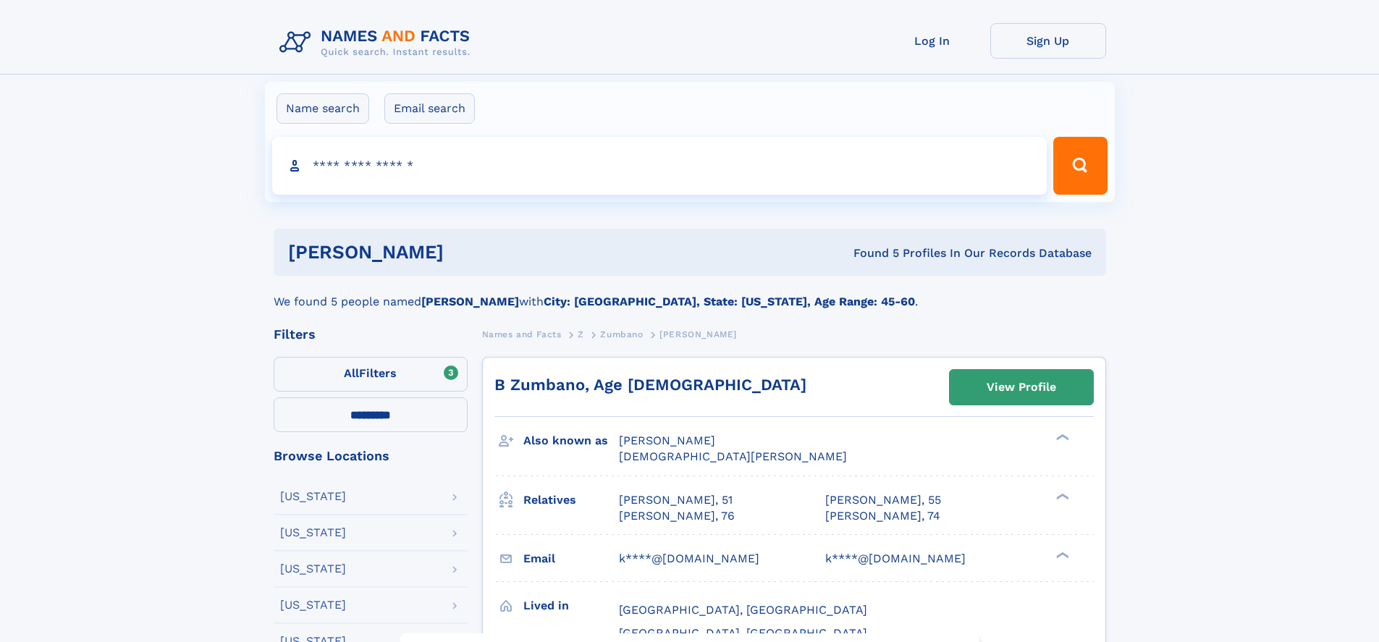  I want to click on a: Names and Facts, so click(522, 334).